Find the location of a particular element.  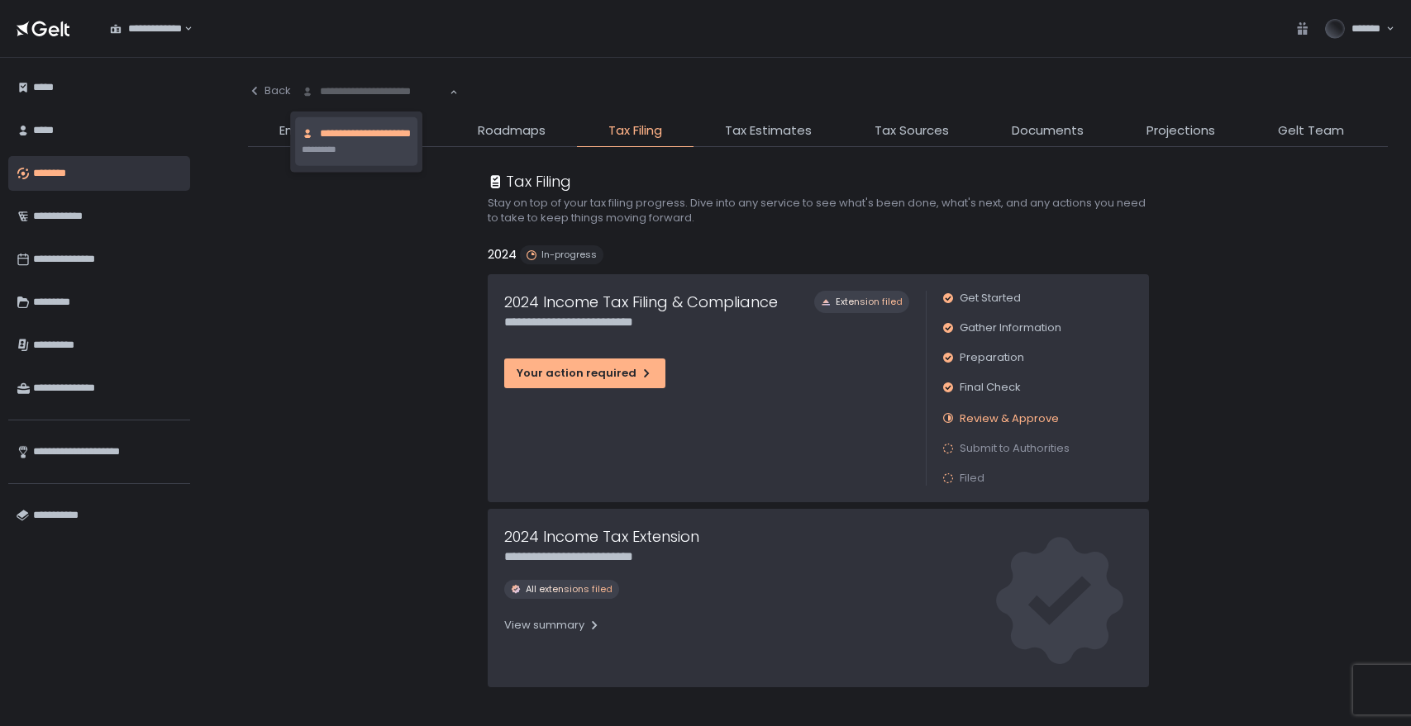

span: Entity is located at coordinates (296, 131).